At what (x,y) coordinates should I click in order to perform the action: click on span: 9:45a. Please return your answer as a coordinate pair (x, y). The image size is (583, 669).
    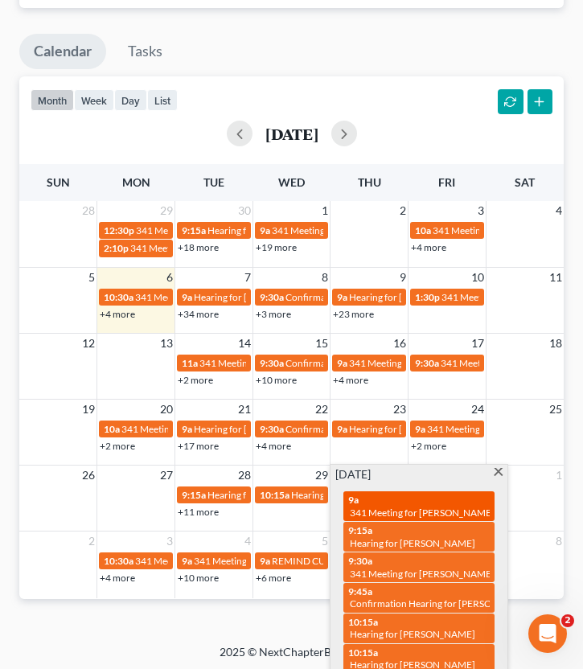
    Looking at the image, I should click on (360, 591).